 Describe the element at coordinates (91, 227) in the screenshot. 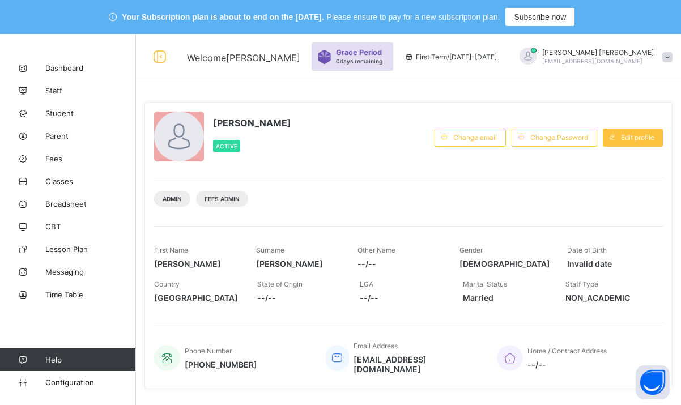

I see `span: CBT` at that location.